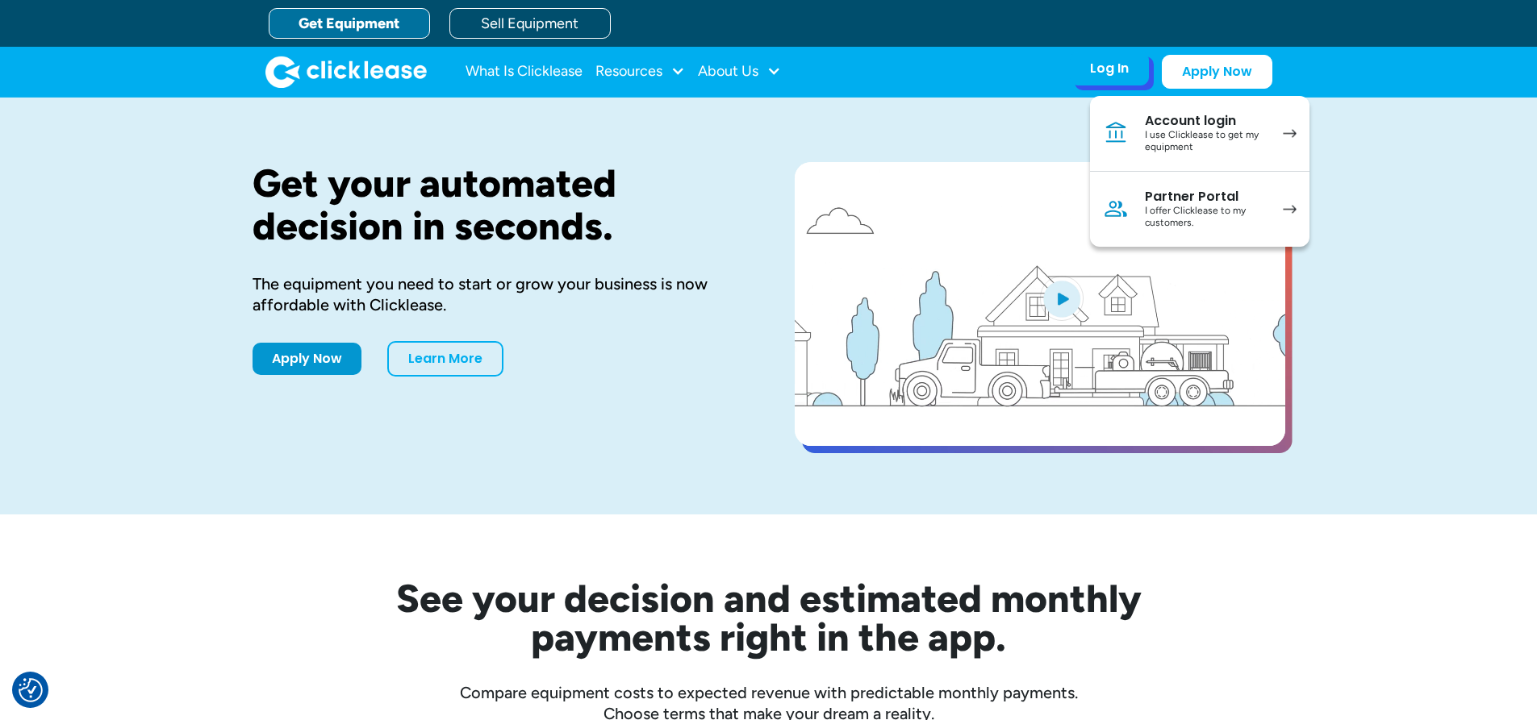 The image size is (1537, 720). What do you see at coordinates (1205, 121) in the screenshot?
I see `div: Account login` at bounding box center [1205, 121].